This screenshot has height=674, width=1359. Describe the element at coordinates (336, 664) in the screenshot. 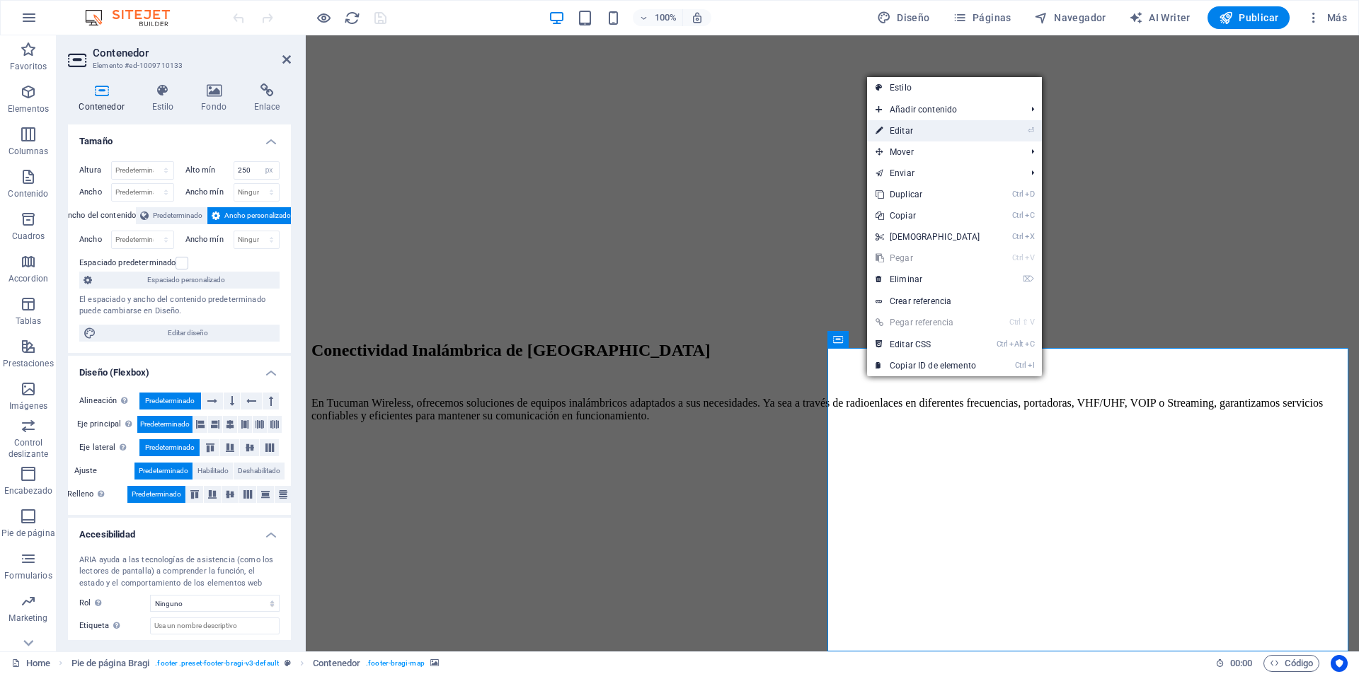

I see `span: Haz clic para seleccionar y doble clic para editar` at that location.